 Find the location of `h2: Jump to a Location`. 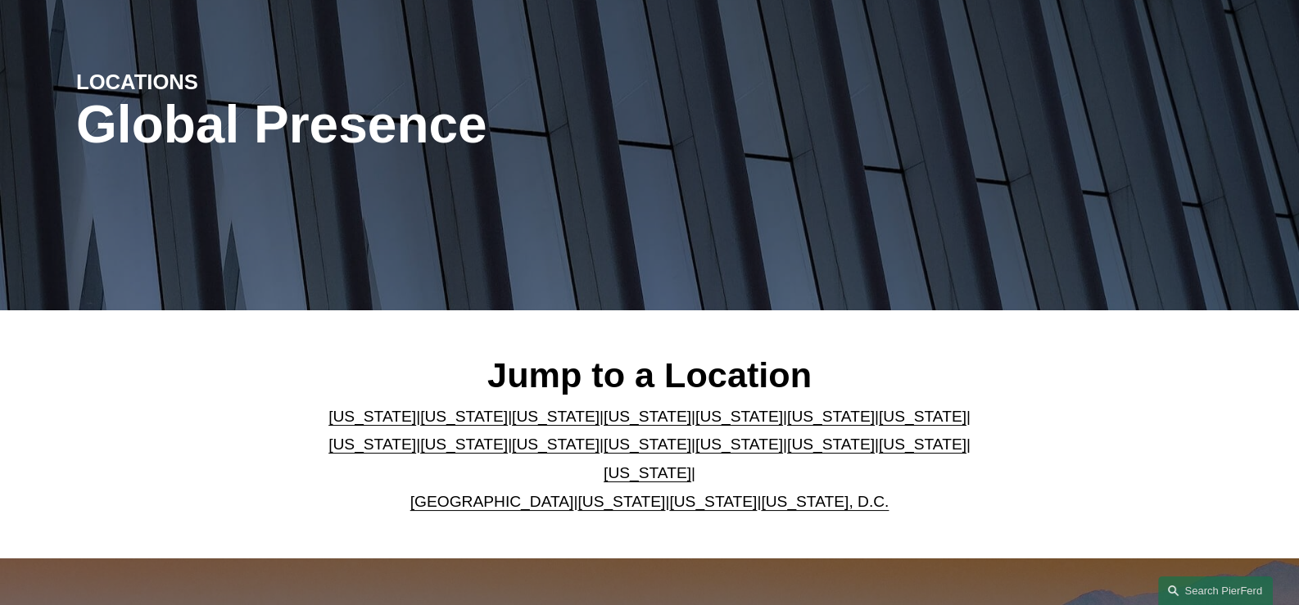

h2: Jump to a Location is located at coordinates (650, 375).